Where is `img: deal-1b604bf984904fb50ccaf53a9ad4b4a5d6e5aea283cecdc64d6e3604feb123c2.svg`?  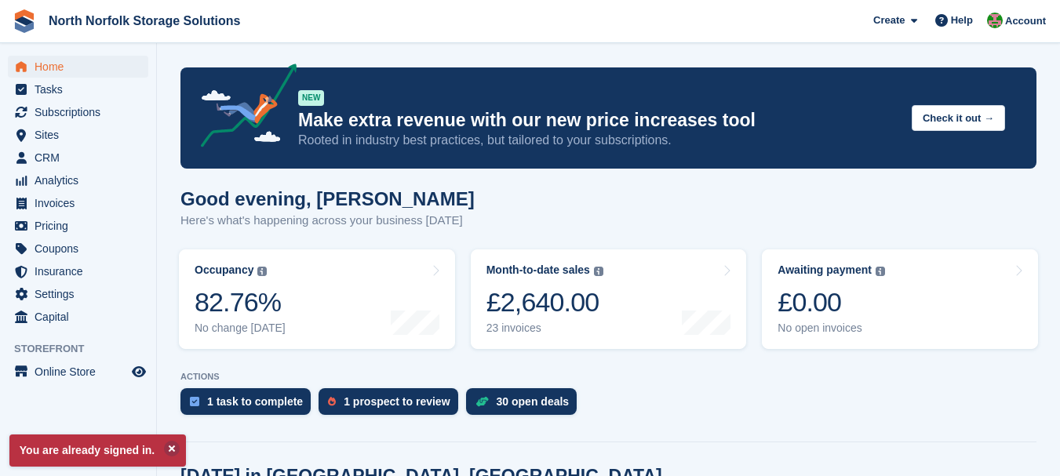
img: deal-1b604bf984904fb50ccaf53a9ad4b4a5d6e5aea283cecdc64d6e3604feb123c2.svg is located at coordinates (482, 402).